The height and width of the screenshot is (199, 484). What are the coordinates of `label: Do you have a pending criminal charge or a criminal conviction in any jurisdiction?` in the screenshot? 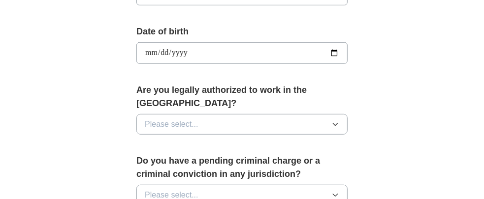 It's located at (242, 168).